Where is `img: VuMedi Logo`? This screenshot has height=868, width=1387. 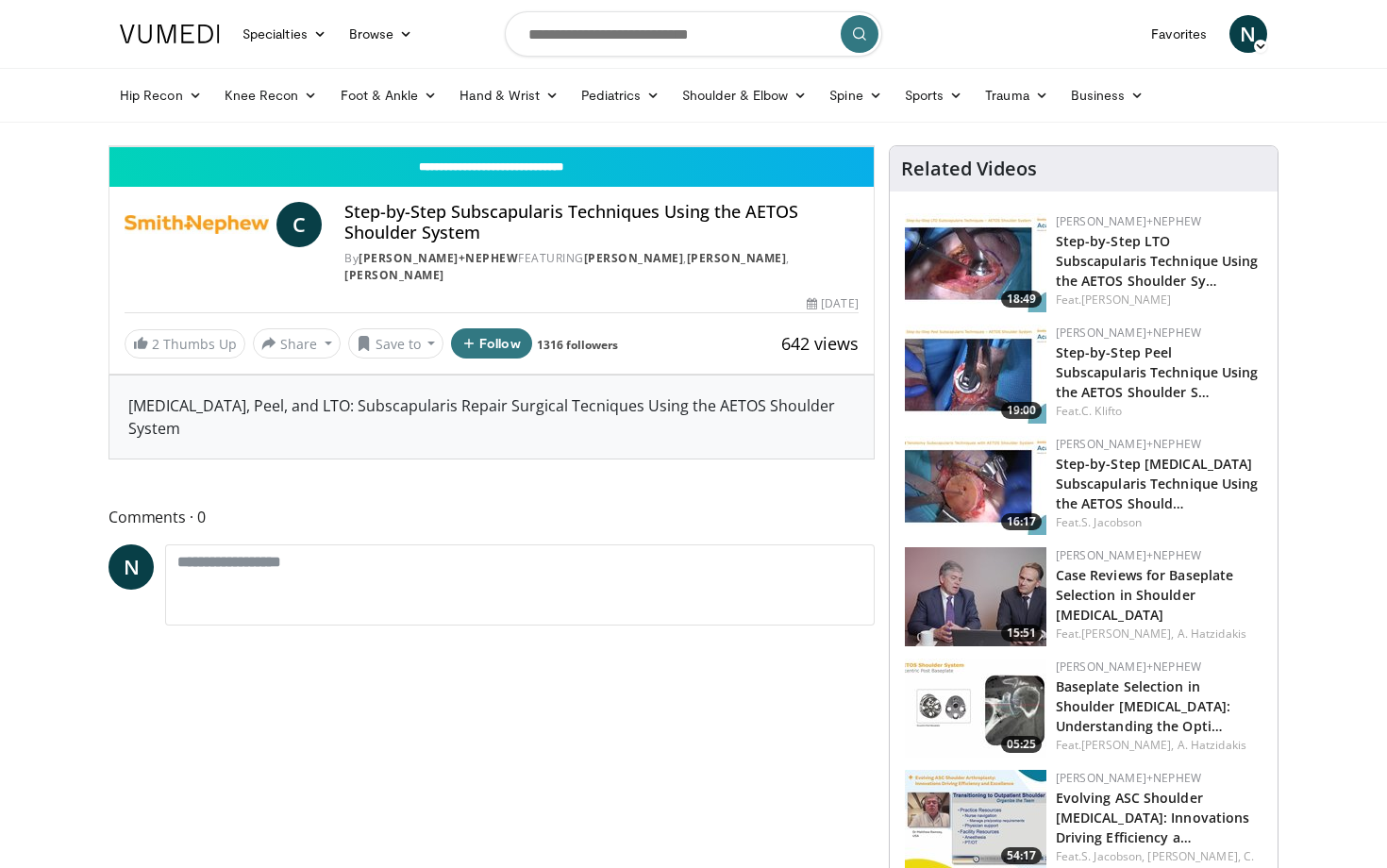 img: VuMedi Logo is located at coordinates (170, 34).